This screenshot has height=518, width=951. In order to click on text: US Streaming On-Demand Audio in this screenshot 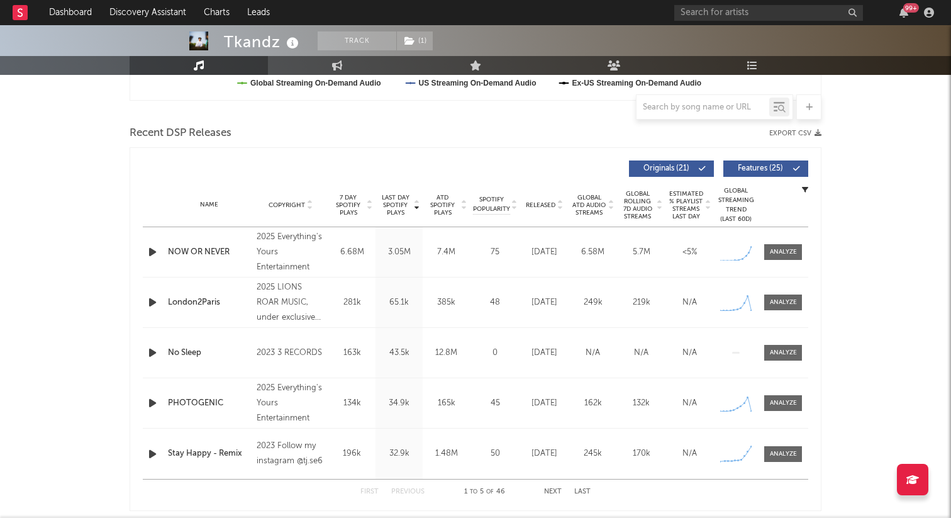, I will do `click(477, 83)`.